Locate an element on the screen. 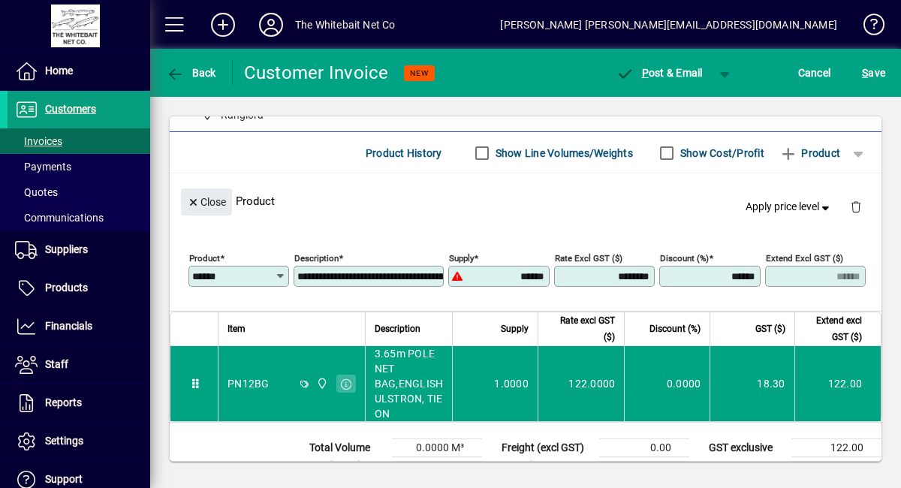 This screenshot has width=901, height=488. div: 122.0000 is located at coordinates (581, 384).